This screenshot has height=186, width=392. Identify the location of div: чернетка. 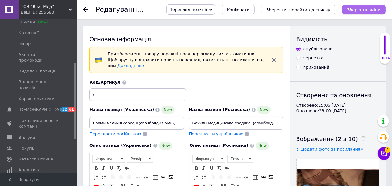
(313, 58).